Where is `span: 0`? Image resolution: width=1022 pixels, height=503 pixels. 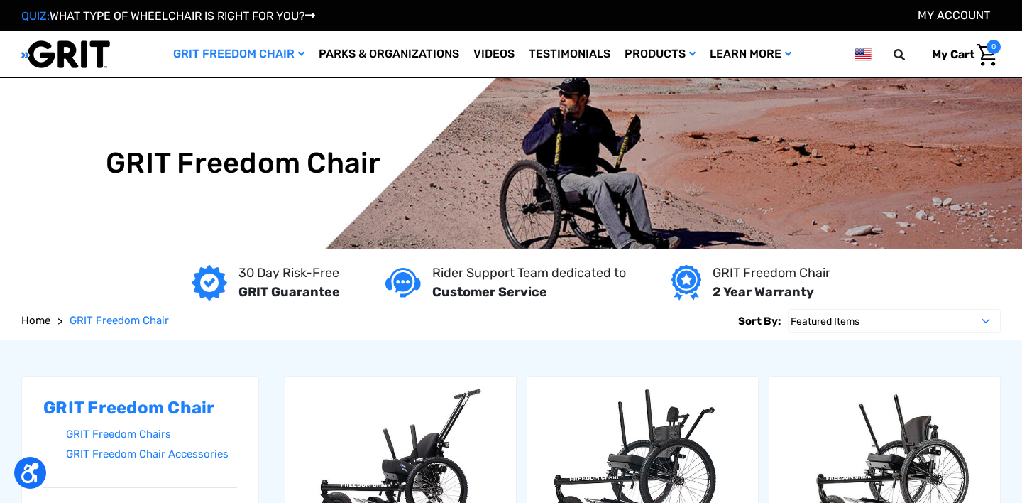
span: 0 is located at coordinates (994, 47).